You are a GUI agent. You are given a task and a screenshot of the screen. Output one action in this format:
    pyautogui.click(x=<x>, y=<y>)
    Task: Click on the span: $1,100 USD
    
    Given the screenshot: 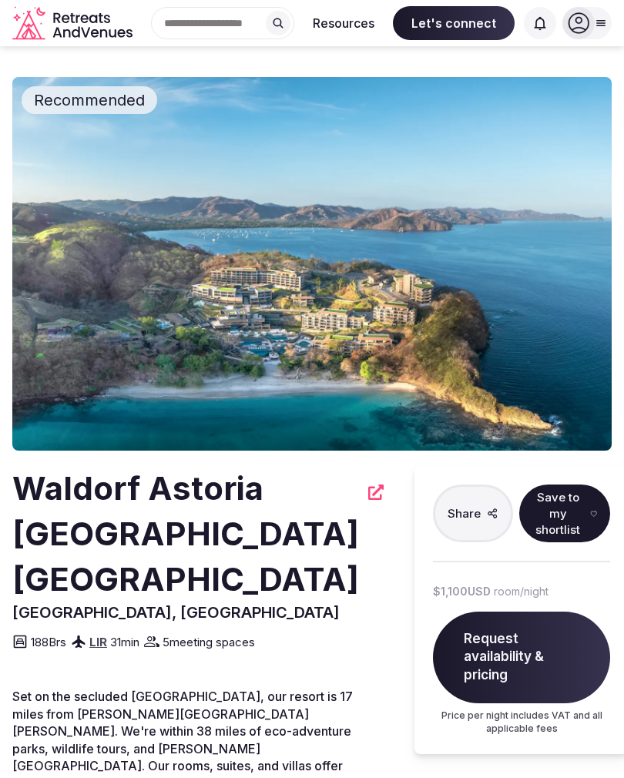 What is the action you would take?
    pyautogui.click(x=462, y=592)
    